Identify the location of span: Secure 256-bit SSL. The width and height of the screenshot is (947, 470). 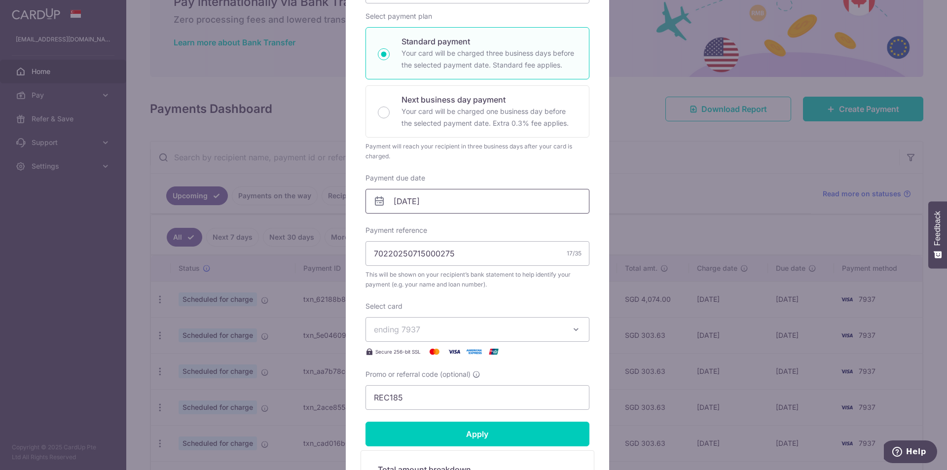
(398, 352).